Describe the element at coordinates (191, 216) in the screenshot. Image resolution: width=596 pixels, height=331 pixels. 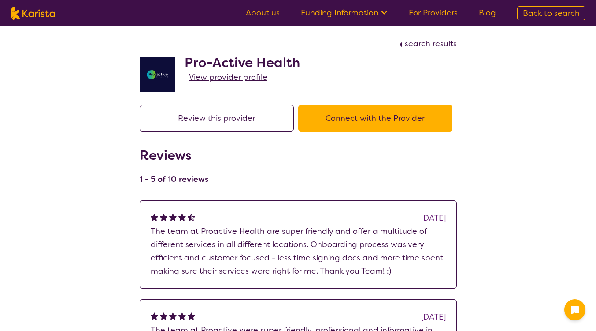
I see `img: halfstar` at that location.